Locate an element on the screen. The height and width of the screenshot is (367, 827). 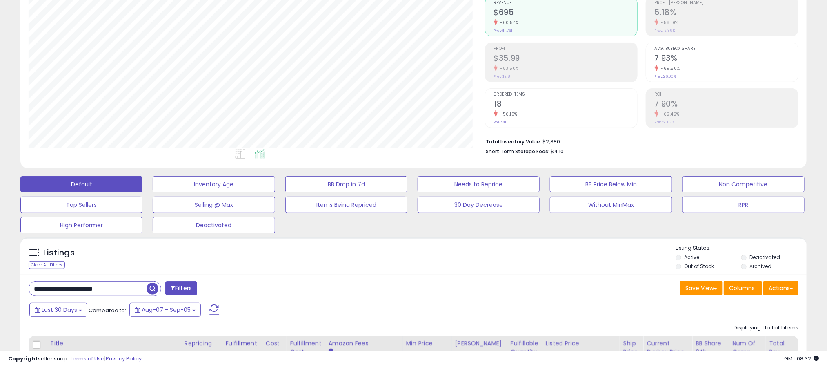
label: Archived is located at coordinates (761, 266).